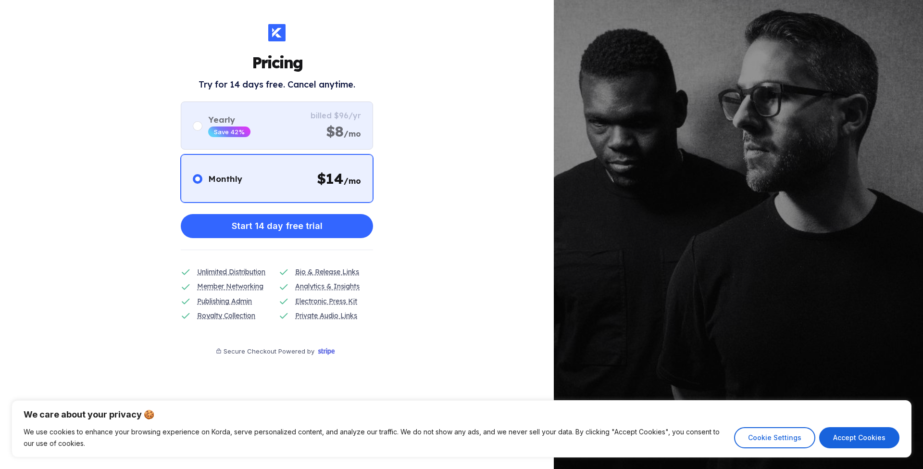 This screenshot has width=923, height=469. What do you see at coordinates (277, 226) in the screenshot?
I see `button: Start 14 day free trial` at bounding box center [277, 226].